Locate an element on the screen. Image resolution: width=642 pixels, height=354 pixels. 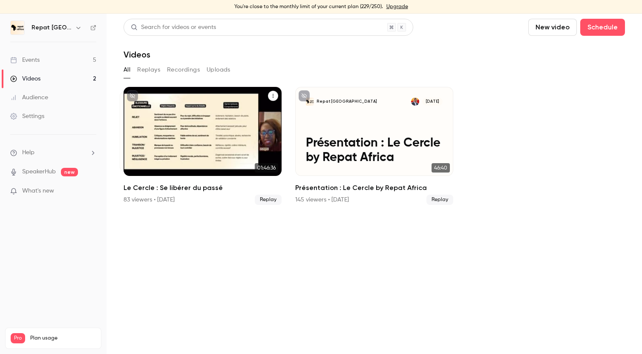
span: new is located at coordinates (69, 172).